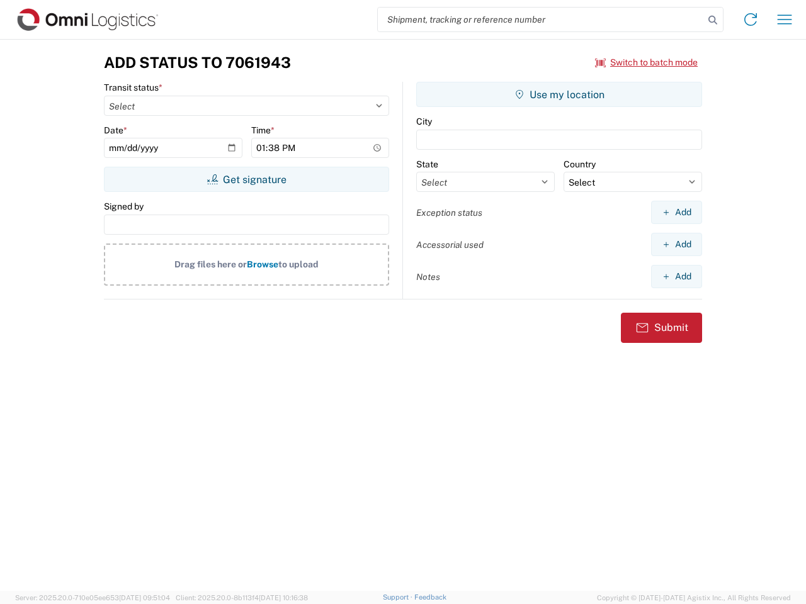 The image size is (806, 604). I want to click on span: to upload, so click(298, 264).